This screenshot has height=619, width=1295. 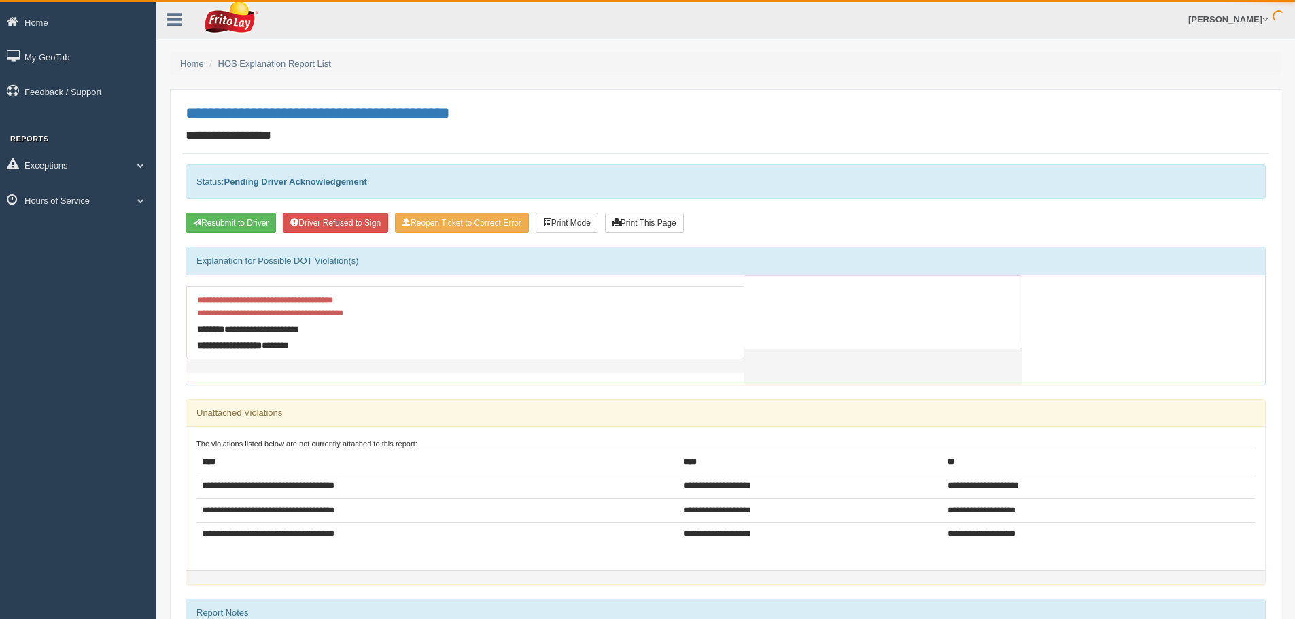 I want to click on a: HOS Explanation Report List, so click(x=275, y=63).